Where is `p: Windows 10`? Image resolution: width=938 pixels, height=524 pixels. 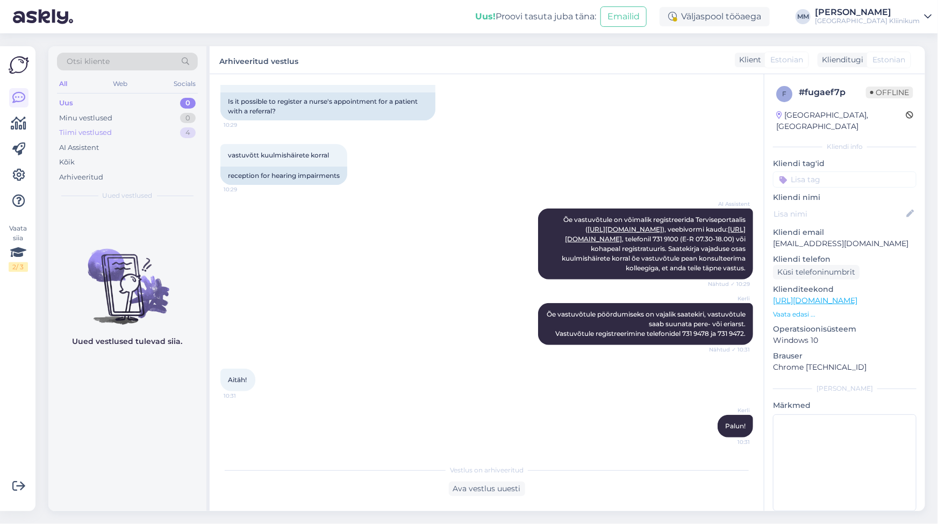
p: Windows 10 is located at coordinates (844, 340).